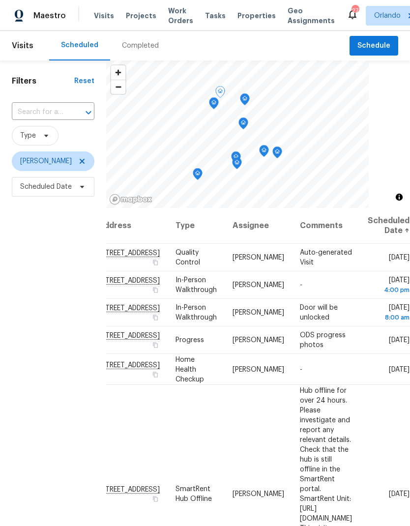  Describe the element at coordinates (118, 87) in the screenshot. I see `span: Zoom out` at that location.